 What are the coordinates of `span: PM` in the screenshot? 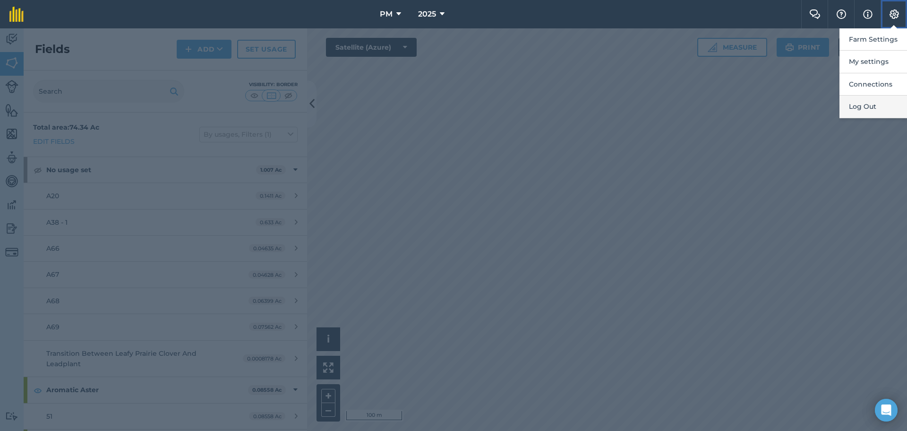 It's located at (386, 14).